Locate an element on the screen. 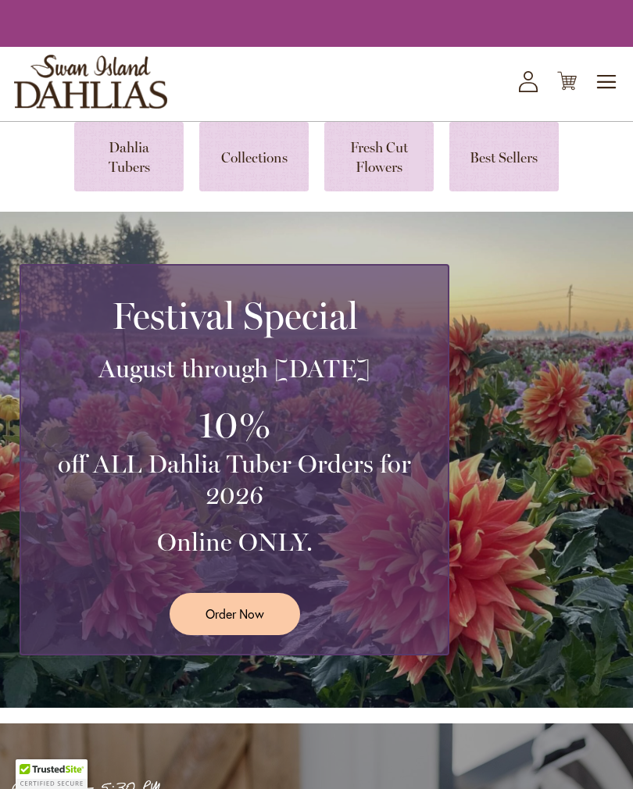 The width and height of the screenshot is (633, 789). h2: Festival Special is located at coordinates (234, 316).